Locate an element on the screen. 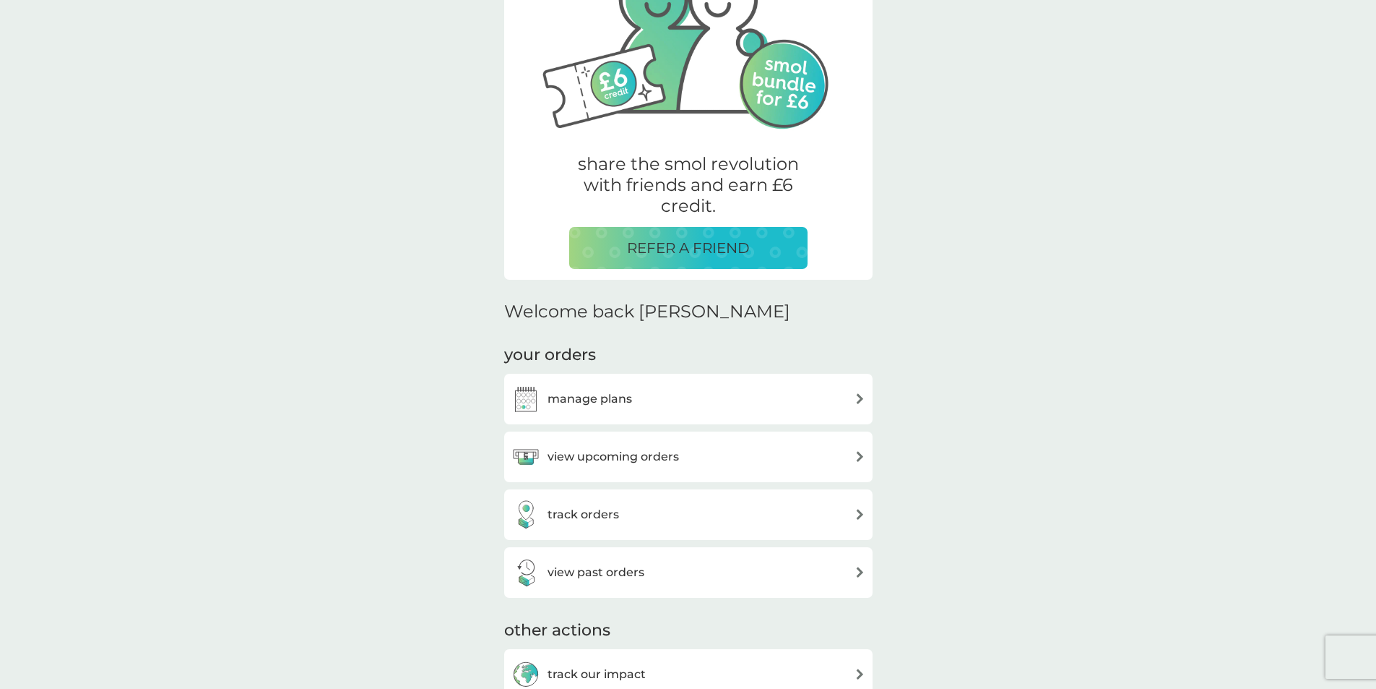  h3: view past orders is located at coordinates (596, 572).